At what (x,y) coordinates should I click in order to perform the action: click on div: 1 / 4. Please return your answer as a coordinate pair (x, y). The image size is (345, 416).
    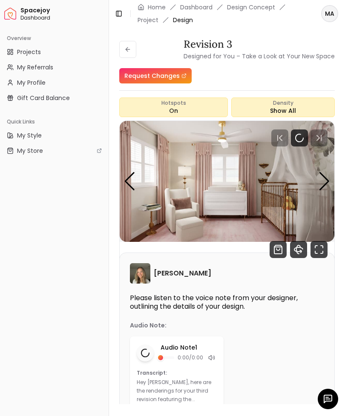
    Looking at the image, I should click on (227, 182).